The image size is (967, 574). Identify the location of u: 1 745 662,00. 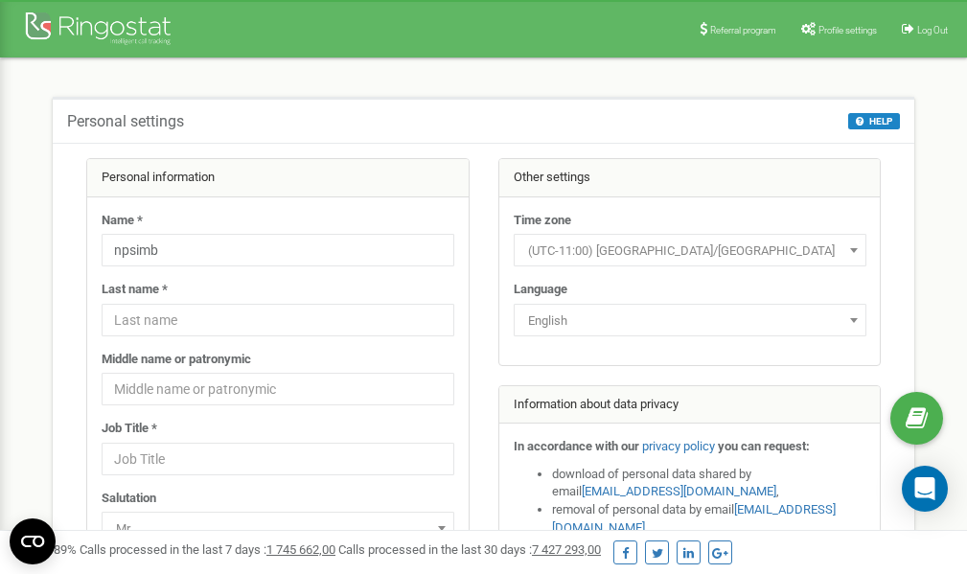
(301, 549).